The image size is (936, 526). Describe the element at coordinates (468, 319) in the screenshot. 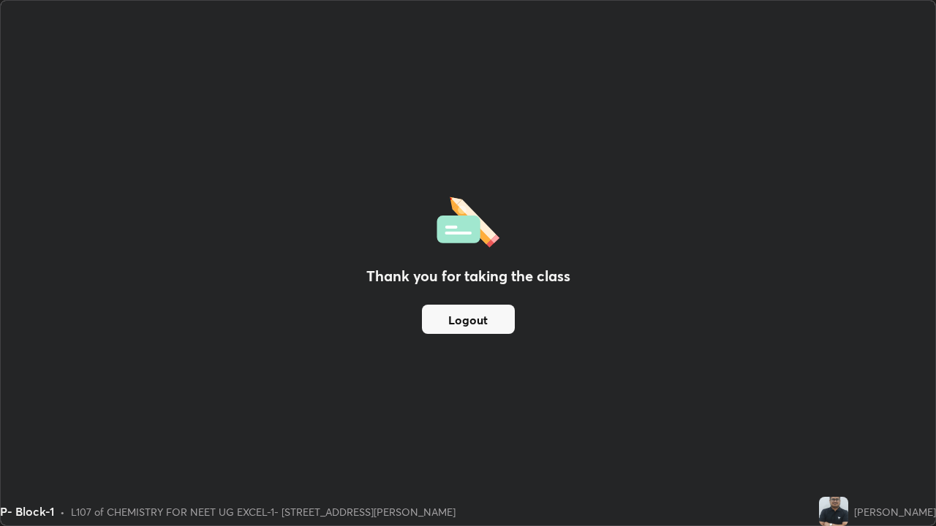

I see `button: Logout` at that location.